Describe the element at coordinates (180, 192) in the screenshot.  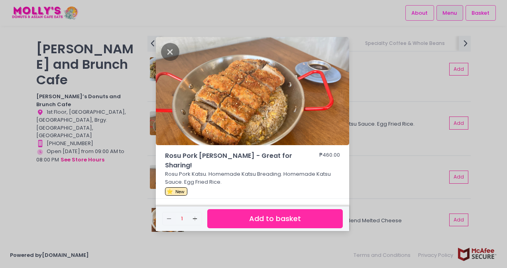
I see `span: New` at that location.